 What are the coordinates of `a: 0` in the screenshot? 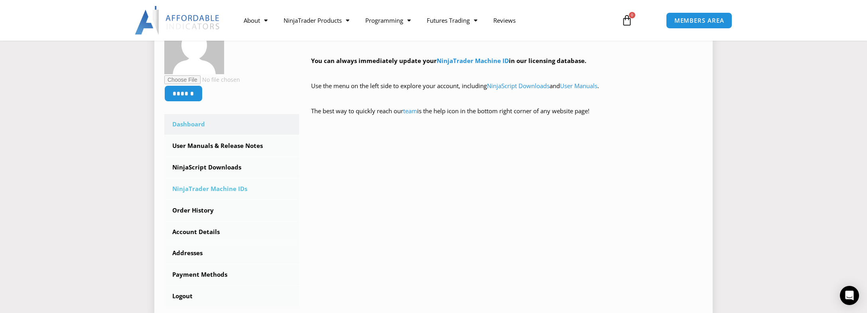 It's located at (627, 20).